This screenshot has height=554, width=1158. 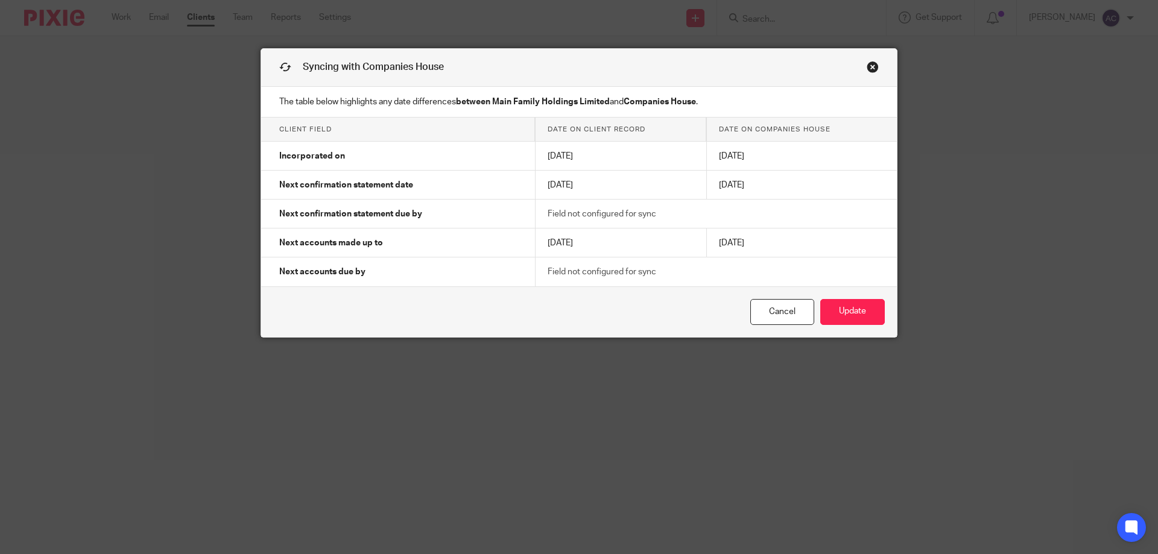 I want to click on td: Next accounts due by, so click(x=398, y=272).